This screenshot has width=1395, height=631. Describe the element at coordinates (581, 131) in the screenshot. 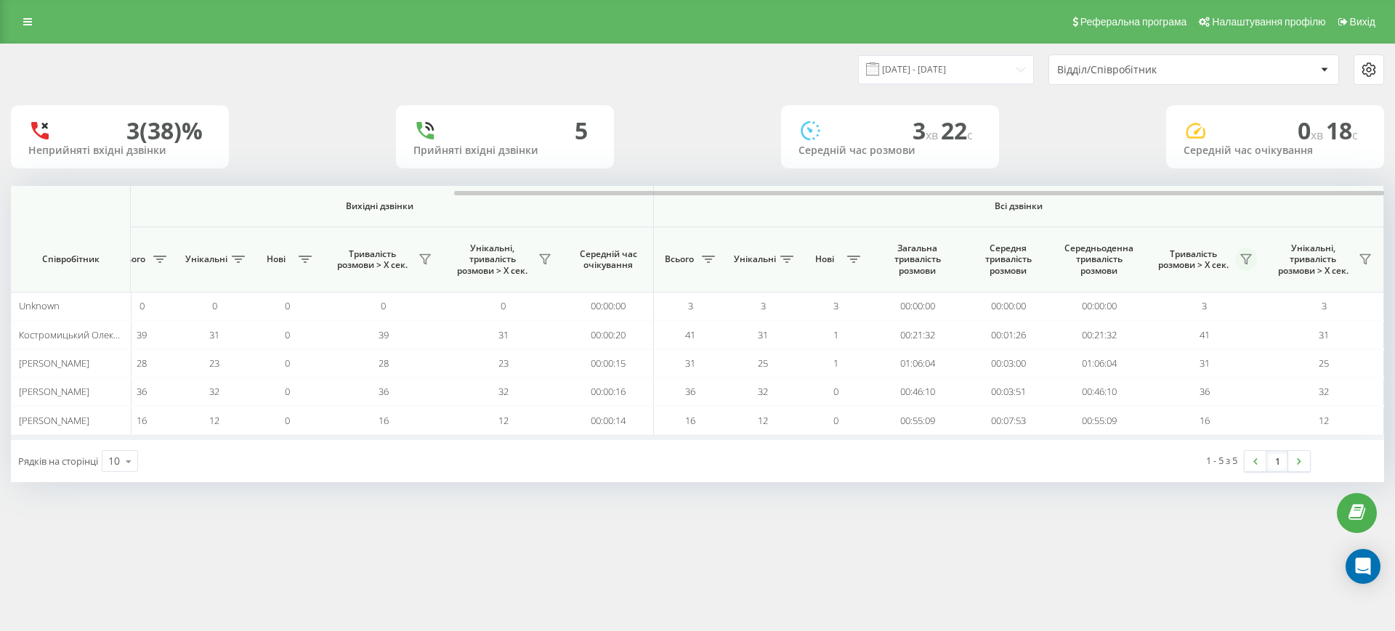

I see `div: 5` at that location.